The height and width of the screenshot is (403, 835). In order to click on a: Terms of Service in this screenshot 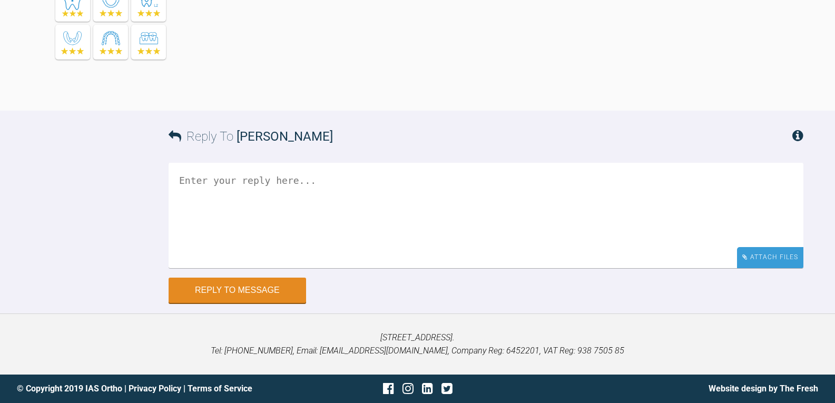, I will do `click(220, 388)`.